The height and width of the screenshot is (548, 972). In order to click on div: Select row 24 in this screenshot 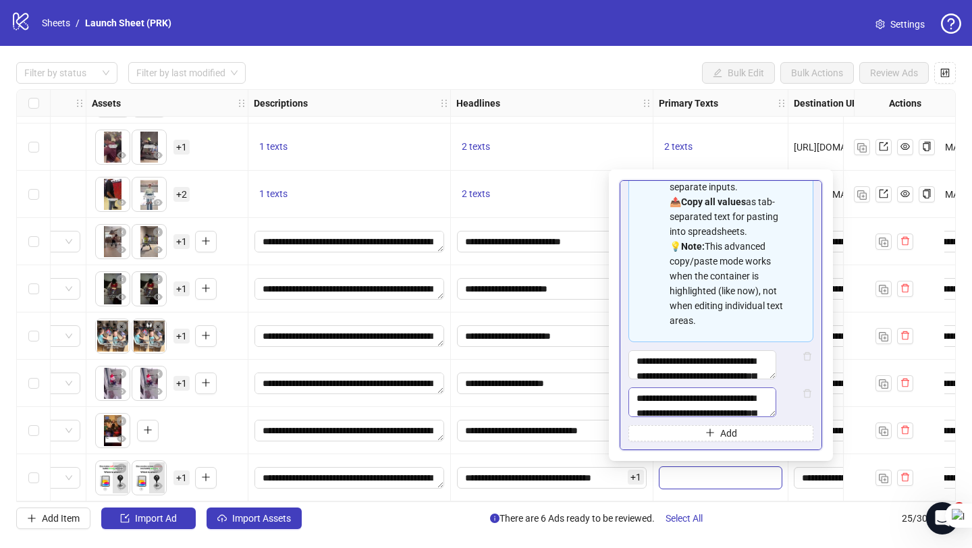, I will do `click(34, 431)`.